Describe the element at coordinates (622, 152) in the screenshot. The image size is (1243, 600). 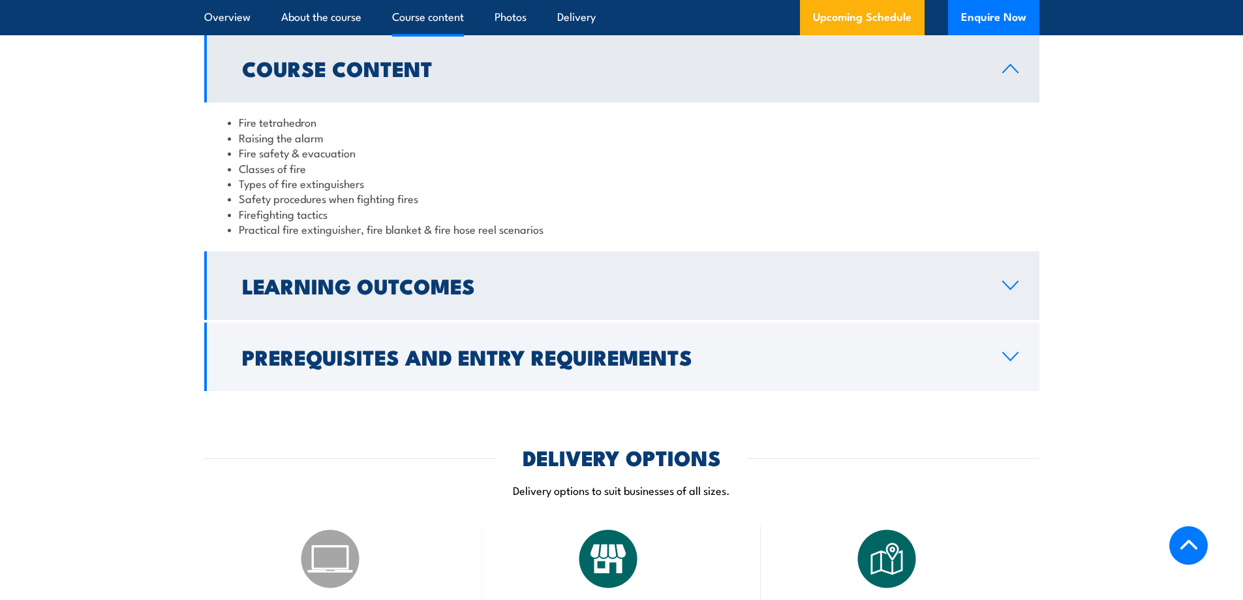
I see `li: Fire safety & evacuation` at that location.